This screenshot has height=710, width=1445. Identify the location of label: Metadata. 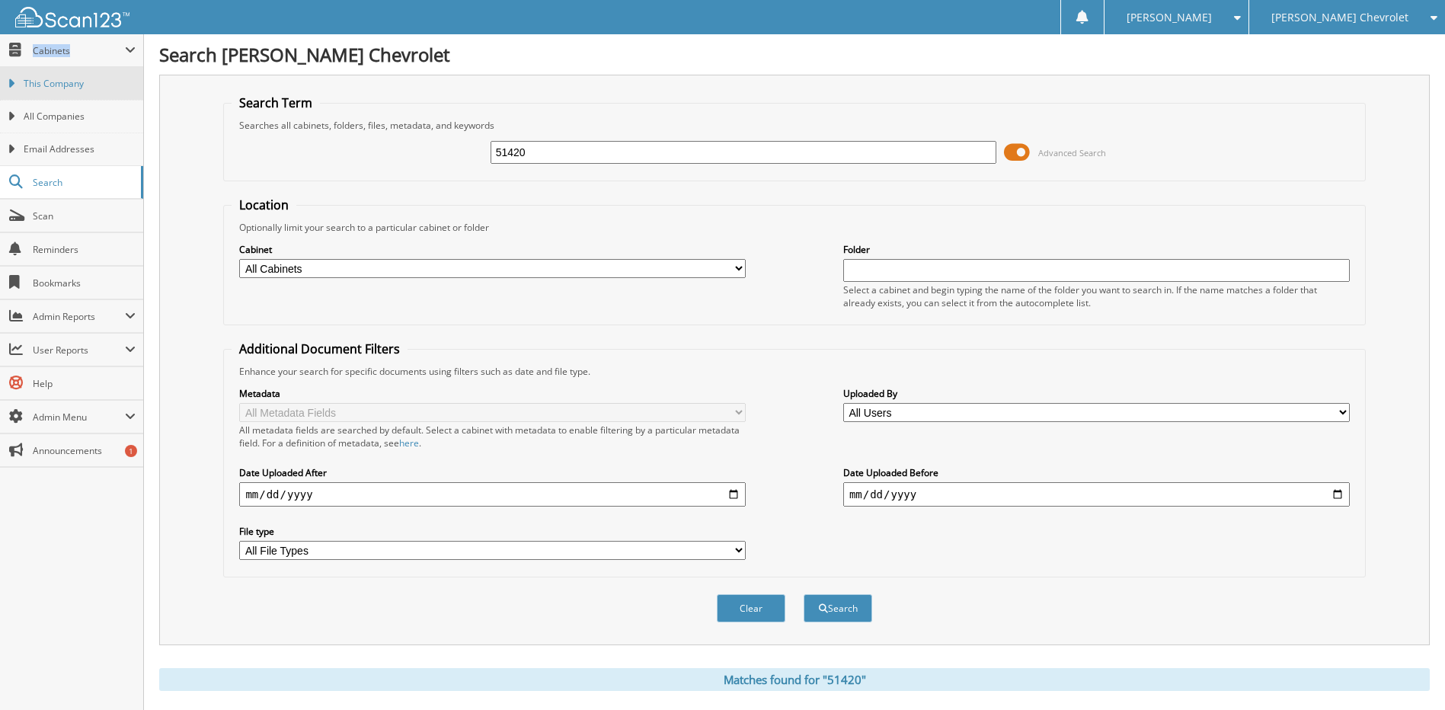
(492, 393).